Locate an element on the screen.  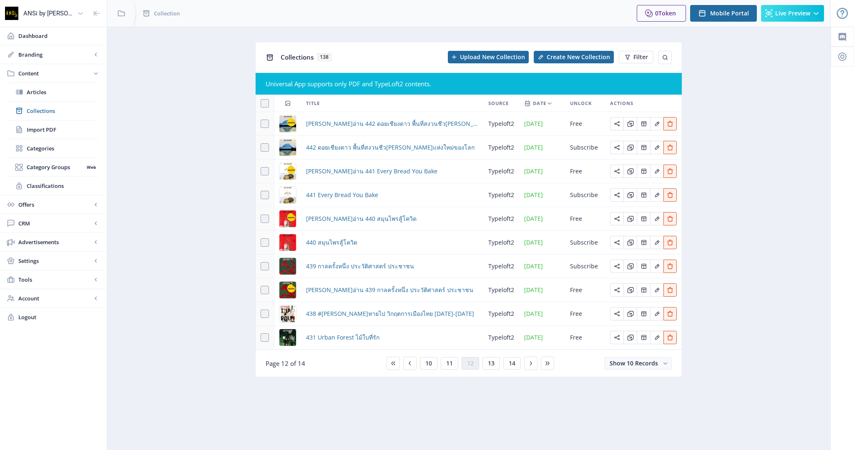
a: 440 สมุนไพรสู้โควิด is located at coordinates (331, 243).